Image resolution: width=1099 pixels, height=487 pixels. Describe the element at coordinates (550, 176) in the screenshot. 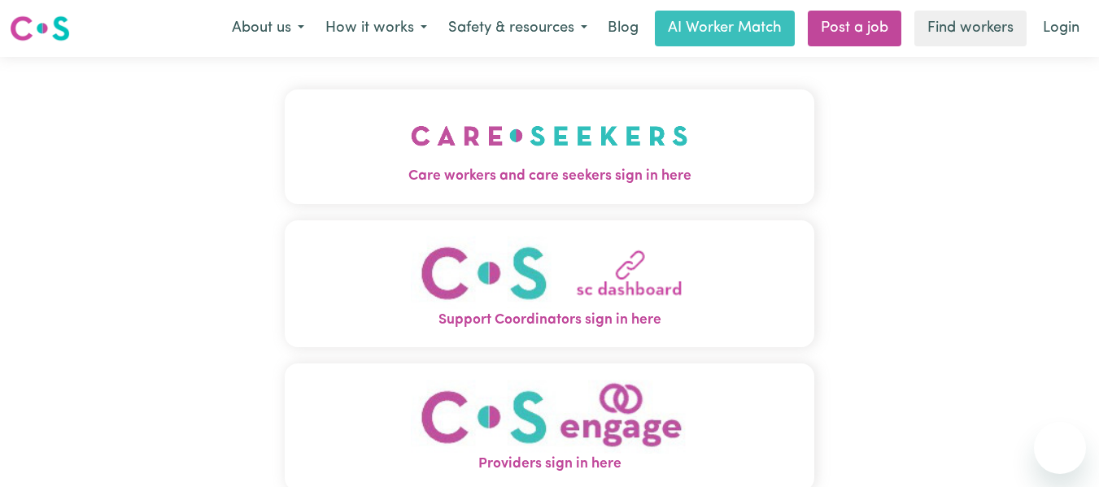

I see `span: Care workers and care seekers sign in here` at that location.